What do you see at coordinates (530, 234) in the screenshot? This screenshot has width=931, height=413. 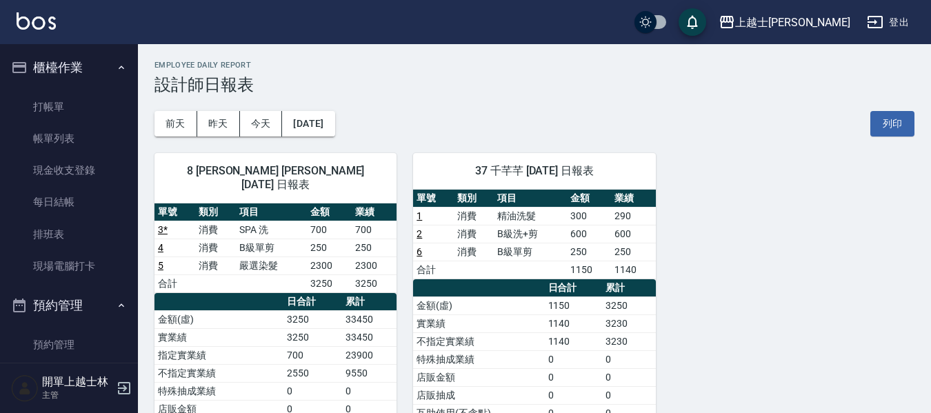 I see `td: B級洗+剪` at bounding box center [530, 234].